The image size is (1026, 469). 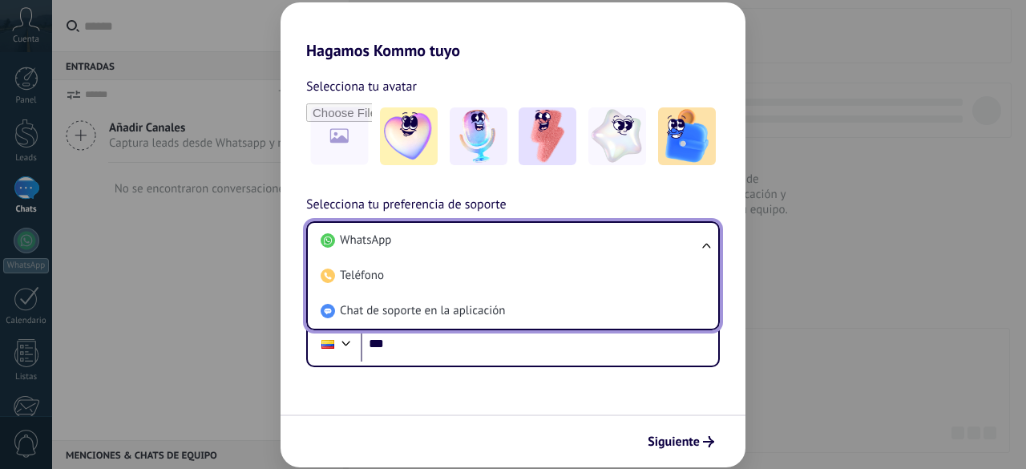 What do you see at coordinates (513, 31) in the screenshot?
I see `h2: Hagamos Kommo tuyo` at bounding box center [513, 31].